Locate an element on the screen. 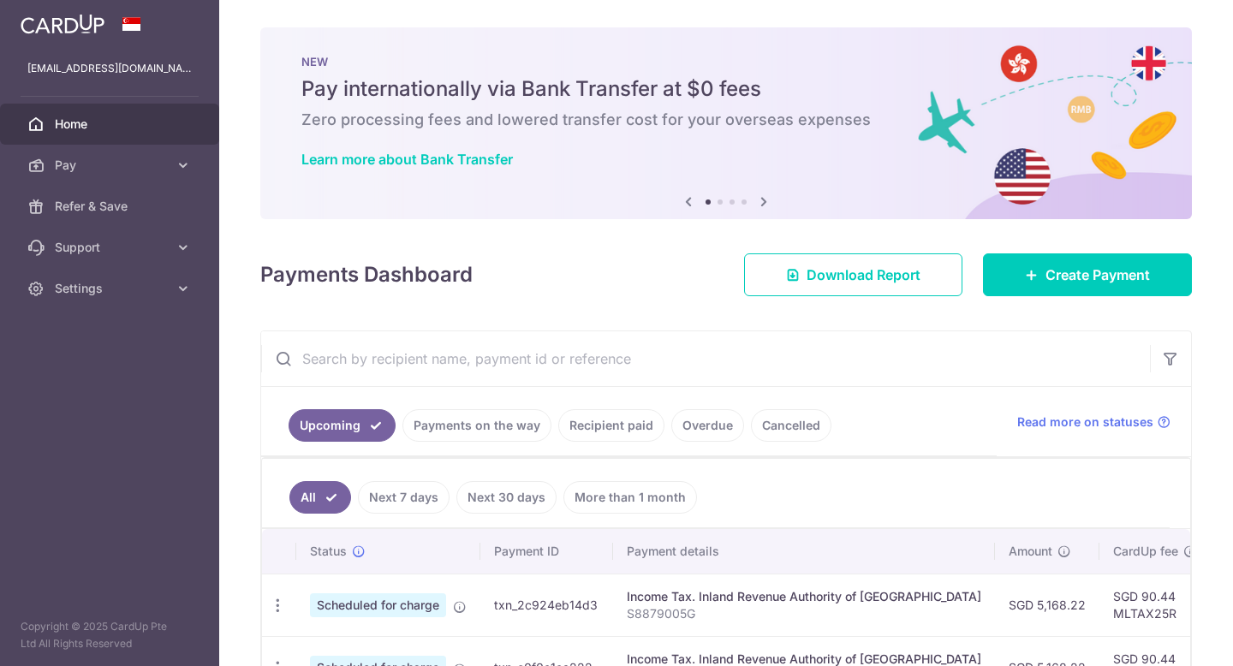  span: CardUp fee is located at coordinates (1146, 552).